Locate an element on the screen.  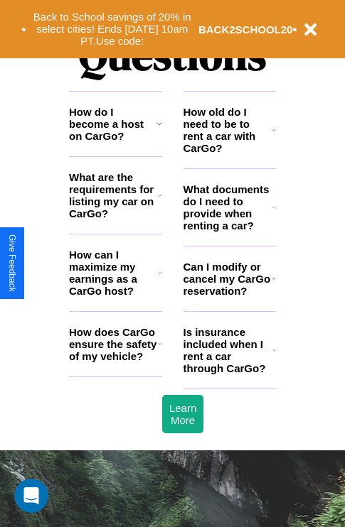
button: Learn More is located at coordinates (183, 414).